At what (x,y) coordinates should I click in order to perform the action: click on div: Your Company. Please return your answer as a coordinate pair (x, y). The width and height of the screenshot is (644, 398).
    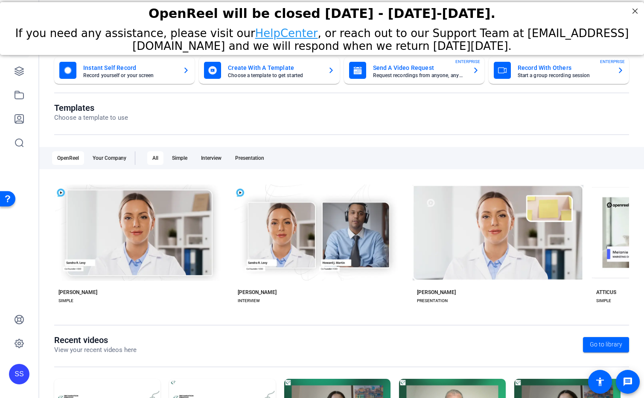
    Looking at the image, I should click on (109, 158).